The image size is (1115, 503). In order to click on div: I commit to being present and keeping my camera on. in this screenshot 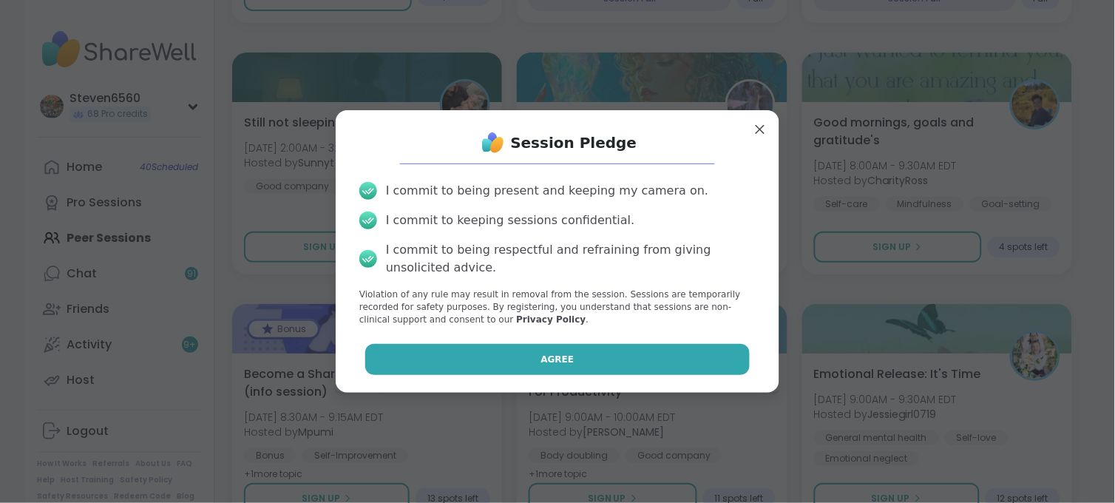, I will do `click(547, 191)`.